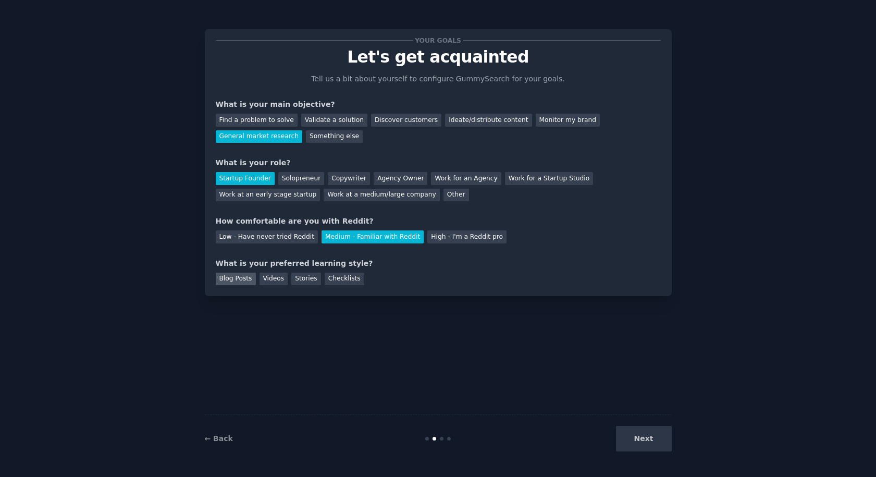 The height and width of the screenshot is (477, 876). What do you see at coordinates (334, 120) in the screenshot?
I see `div: Validate a solution` at bounding box center [334, 120].